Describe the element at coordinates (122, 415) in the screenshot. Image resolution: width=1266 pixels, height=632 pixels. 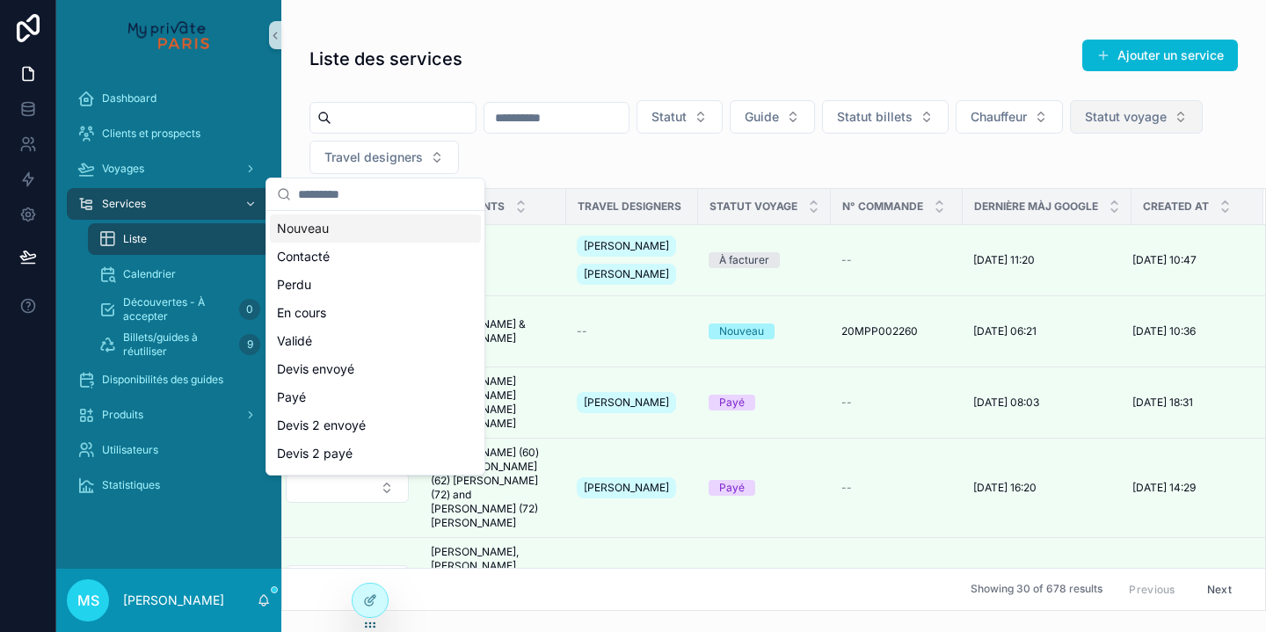
I see `span: Produits` at that location.